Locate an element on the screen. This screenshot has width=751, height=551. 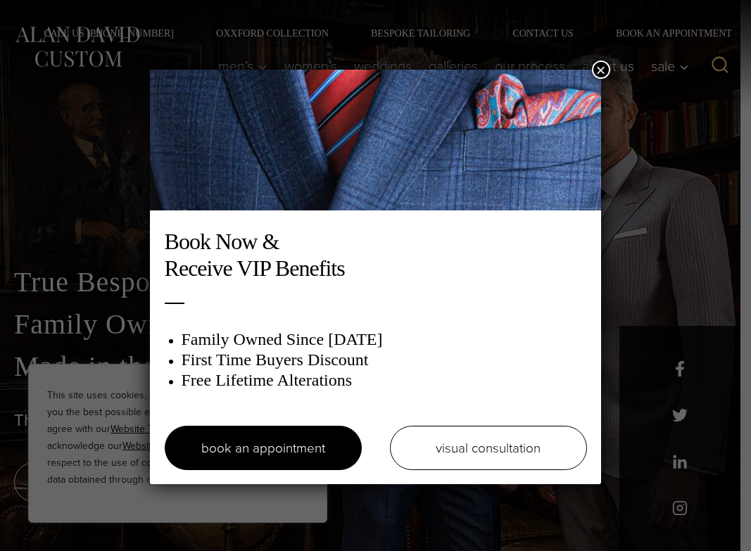
button: Close is located at coordinates (601, 70).